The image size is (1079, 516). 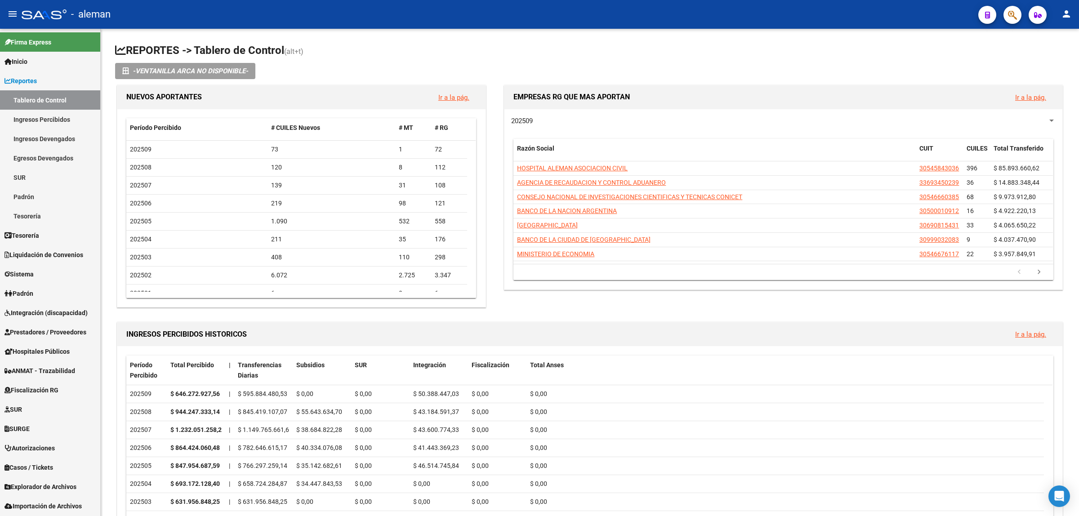 What do you see at coordinates (331, 185) in the screenshot?
I see `div: 139` at bounding box center [331, 185].